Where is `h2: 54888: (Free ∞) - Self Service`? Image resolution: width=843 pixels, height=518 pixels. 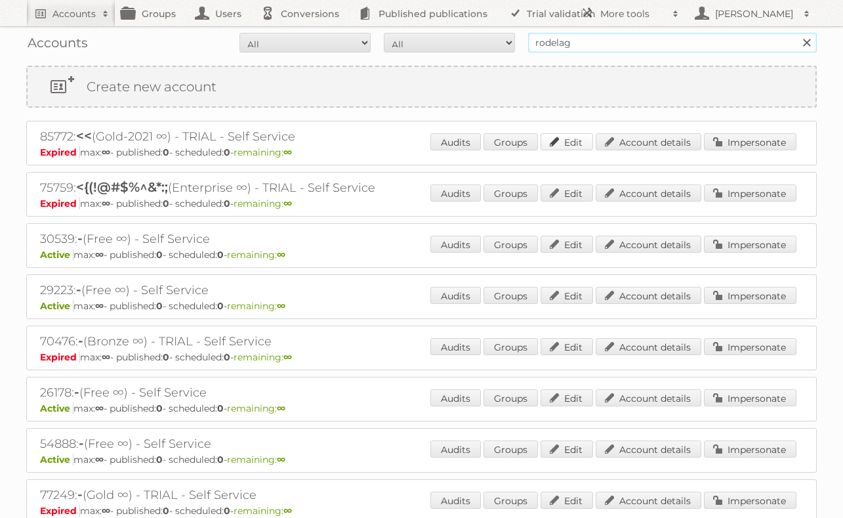 h2: 54888: (Free ∞) - Self Service is located at coordinates (270, 444).